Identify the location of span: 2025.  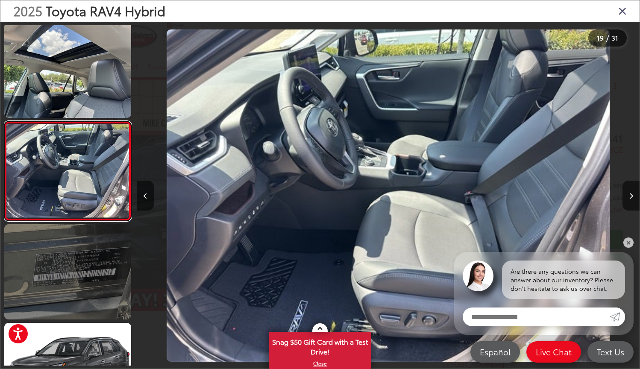
(28, 10).